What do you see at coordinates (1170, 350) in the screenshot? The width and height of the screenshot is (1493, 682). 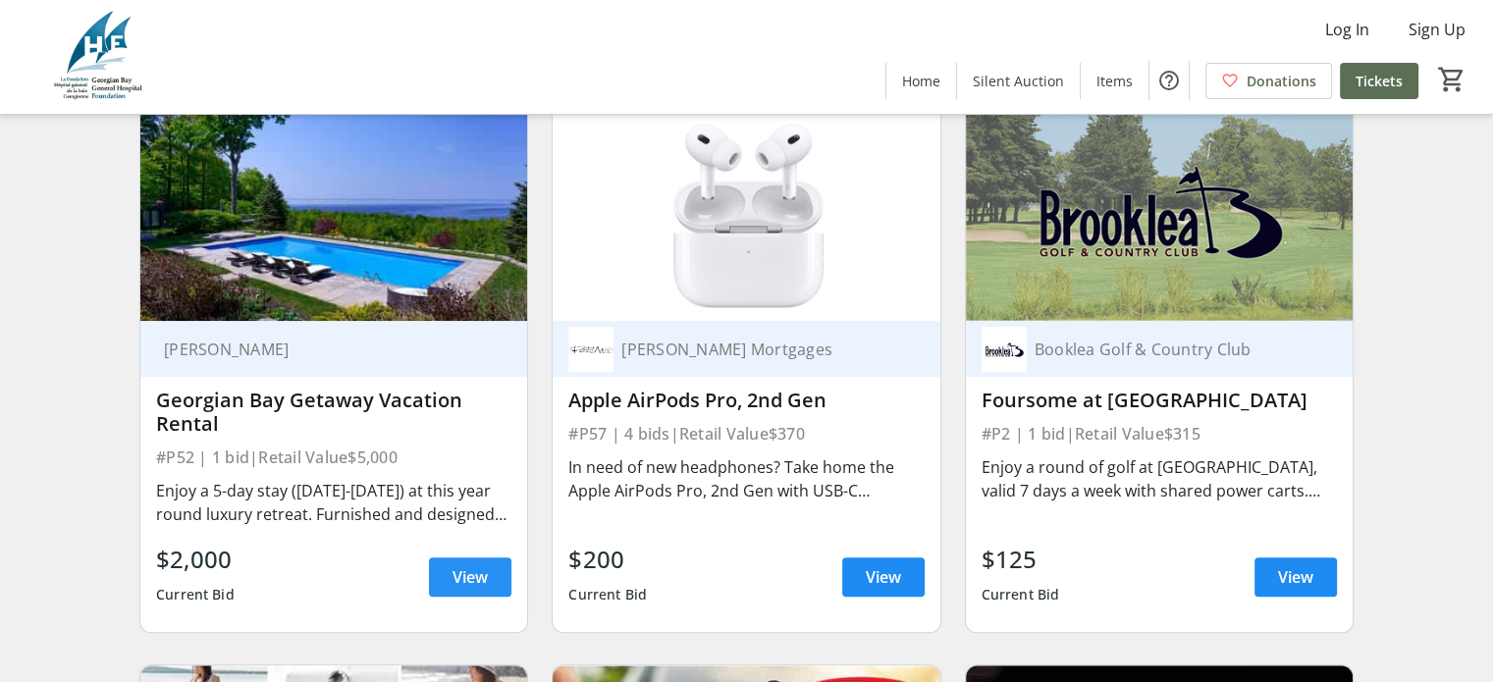 I see `div: Booklea Golf & Country Club` at bounding box center [1170, 350].